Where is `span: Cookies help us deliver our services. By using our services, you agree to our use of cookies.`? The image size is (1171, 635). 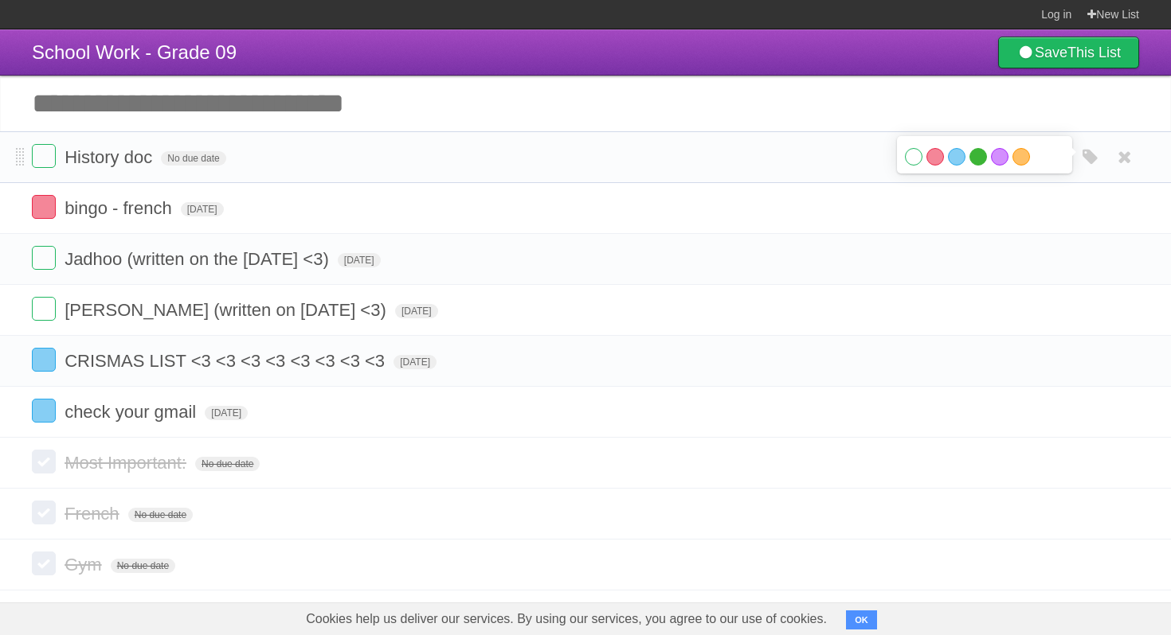 span: Cookies help us deliver our services. By using our services, you agree to our use of cookies. is located at coordinates (566, 620).